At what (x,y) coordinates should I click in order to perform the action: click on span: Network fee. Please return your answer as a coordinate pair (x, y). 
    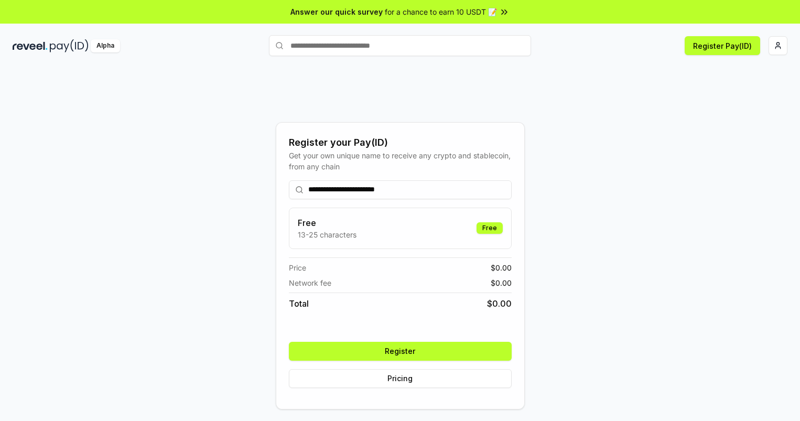
    Looking at the image, I should click on (310, 282).